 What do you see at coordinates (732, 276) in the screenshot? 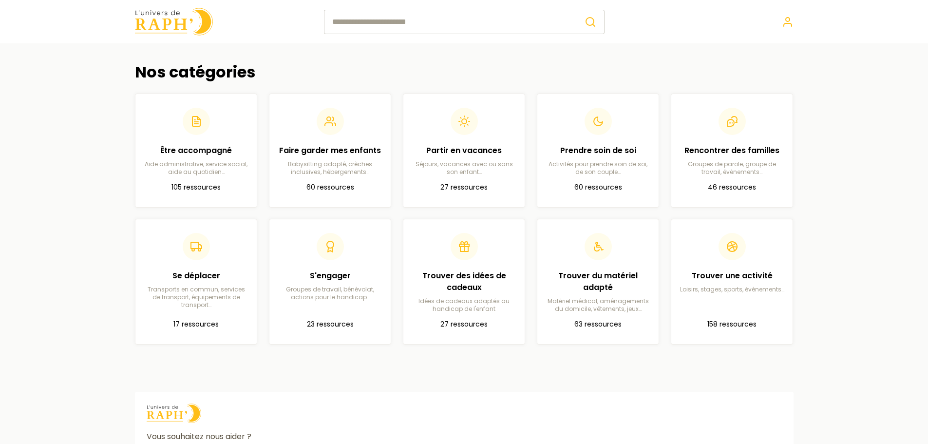
I see `h2: Trouver une activité` at bounding box center [732, 276].